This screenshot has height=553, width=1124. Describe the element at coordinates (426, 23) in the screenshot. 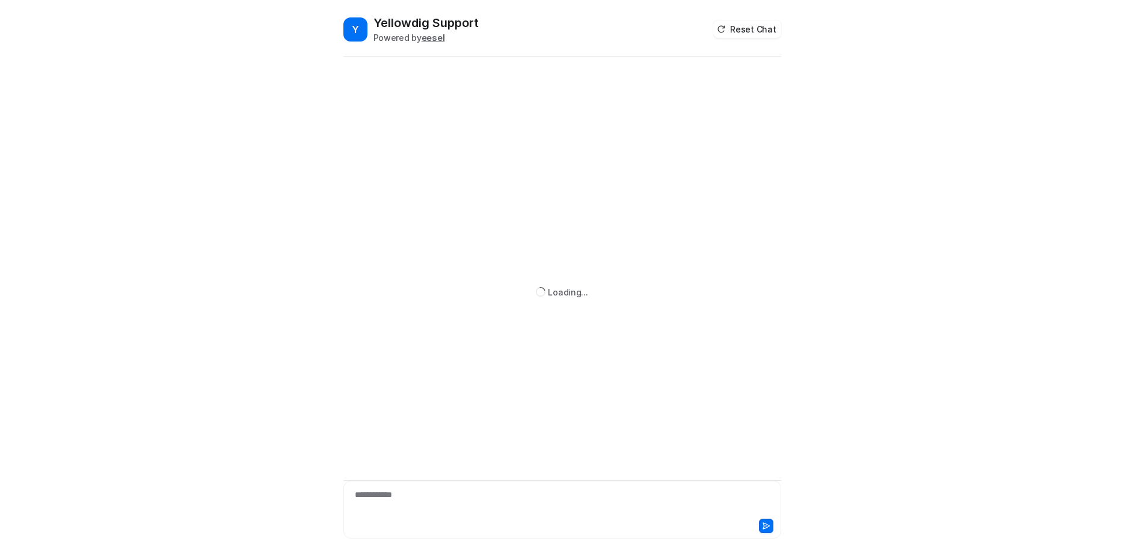

I see `h2: Yellowdig Support` at that location.